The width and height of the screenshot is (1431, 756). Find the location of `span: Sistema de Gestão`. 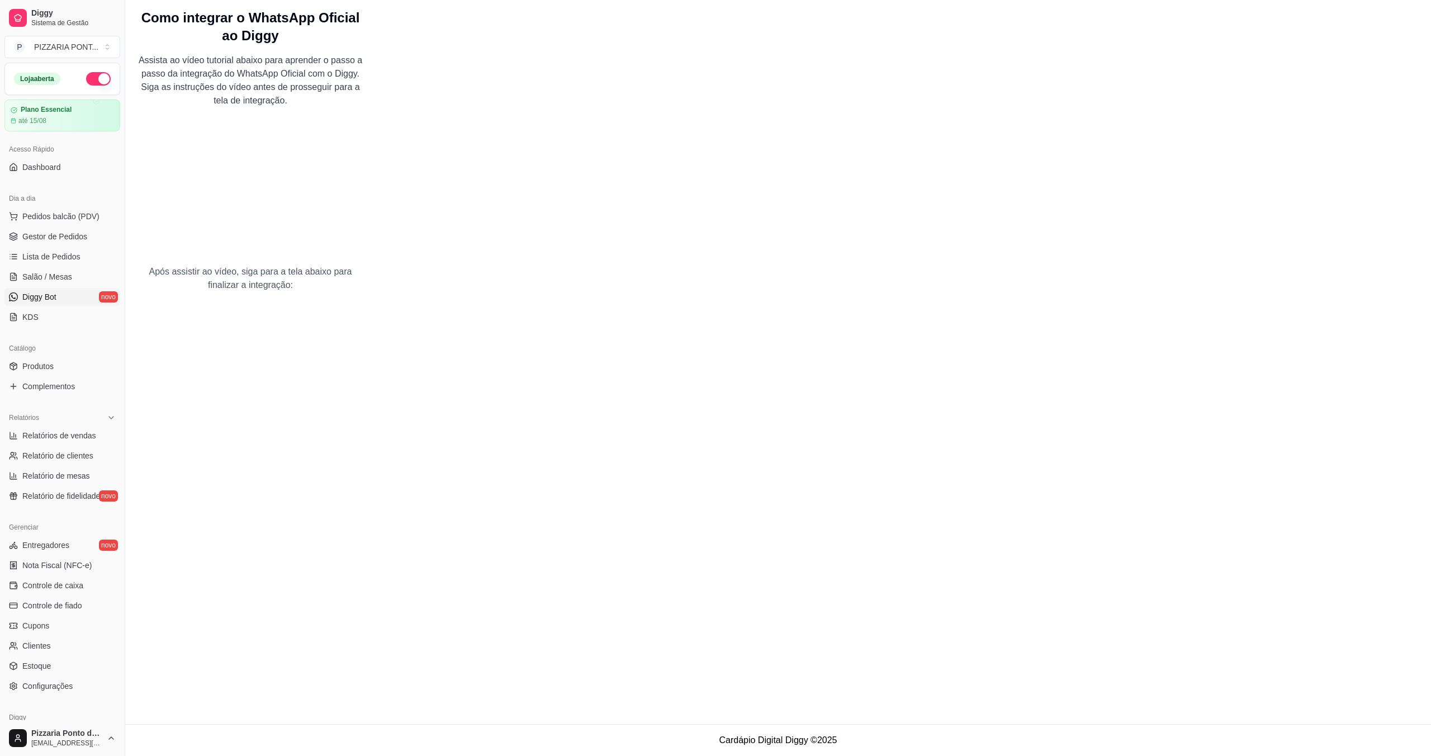

span: Sistema de Gestão is located at coordinates (73, 23).